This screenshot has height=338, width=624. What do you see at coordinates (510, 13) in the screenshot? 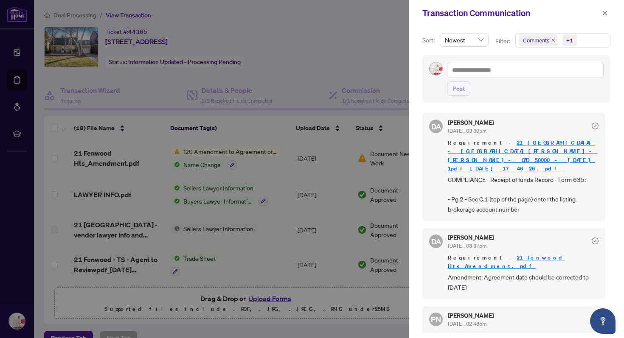
I see `div: Transaction Communication` at bounding box center [510, 13].